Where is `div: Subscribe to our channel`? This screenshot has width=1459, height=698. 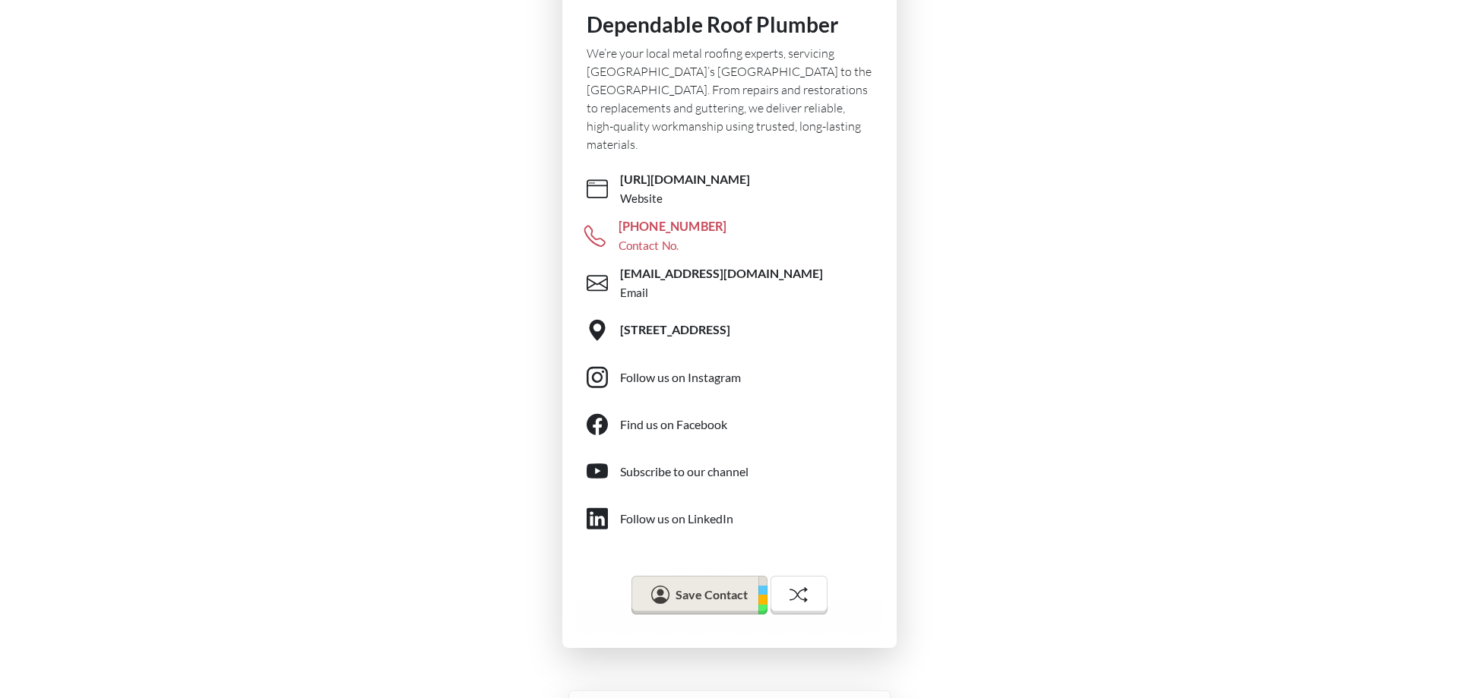 div: Subscribe to our channel is located at coordinates (684, 472).